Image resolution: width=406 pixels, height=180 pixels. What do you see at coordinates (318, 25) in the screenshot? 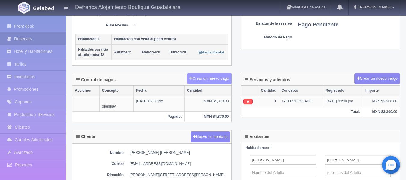
I see `b: Pago Pendiente` at bounding box center [318, 25].